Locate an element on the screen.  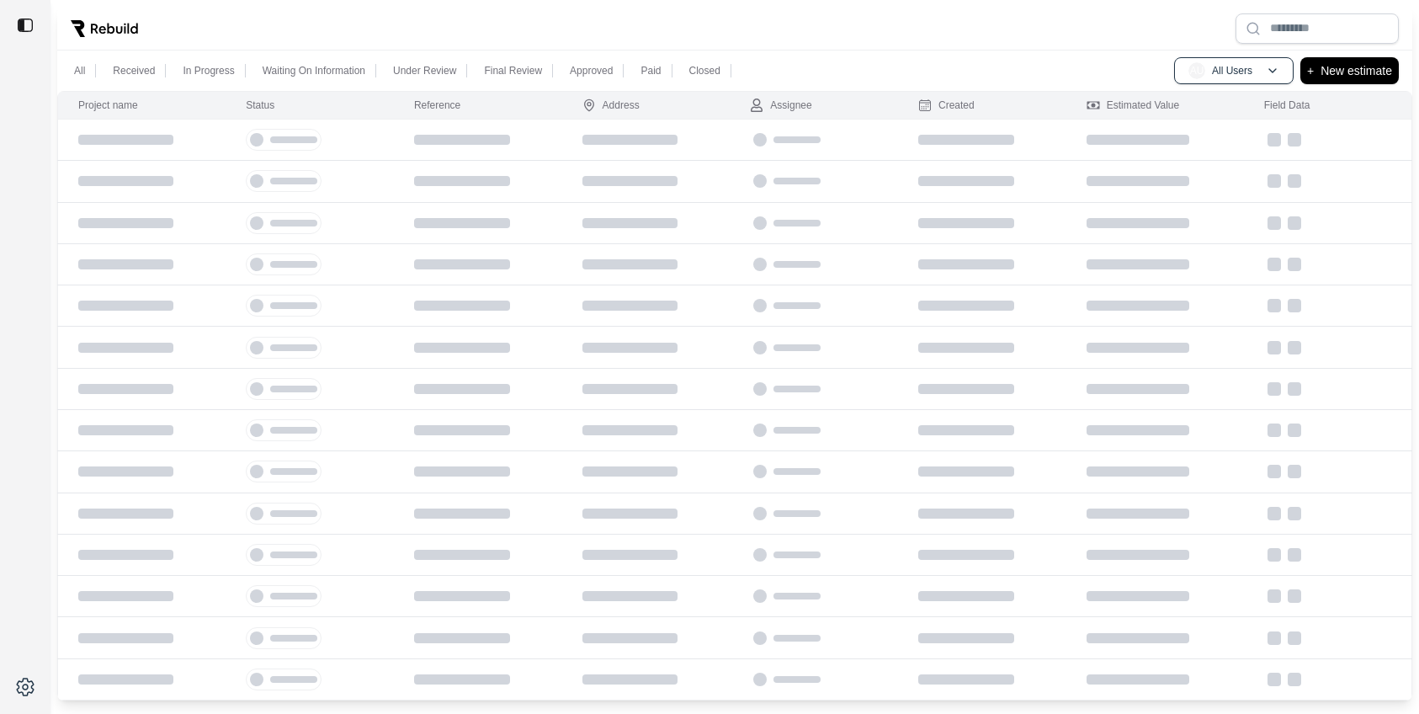
div: Address is located at coordinates (611, 105).